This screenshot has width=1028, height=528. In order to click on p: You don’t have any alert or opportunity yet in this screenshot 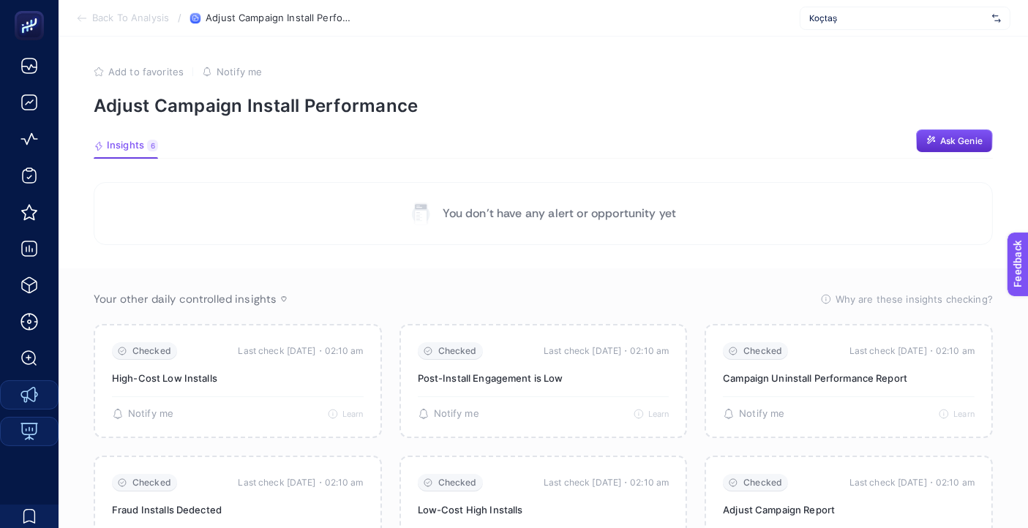, I will do `click(560, 214)`.